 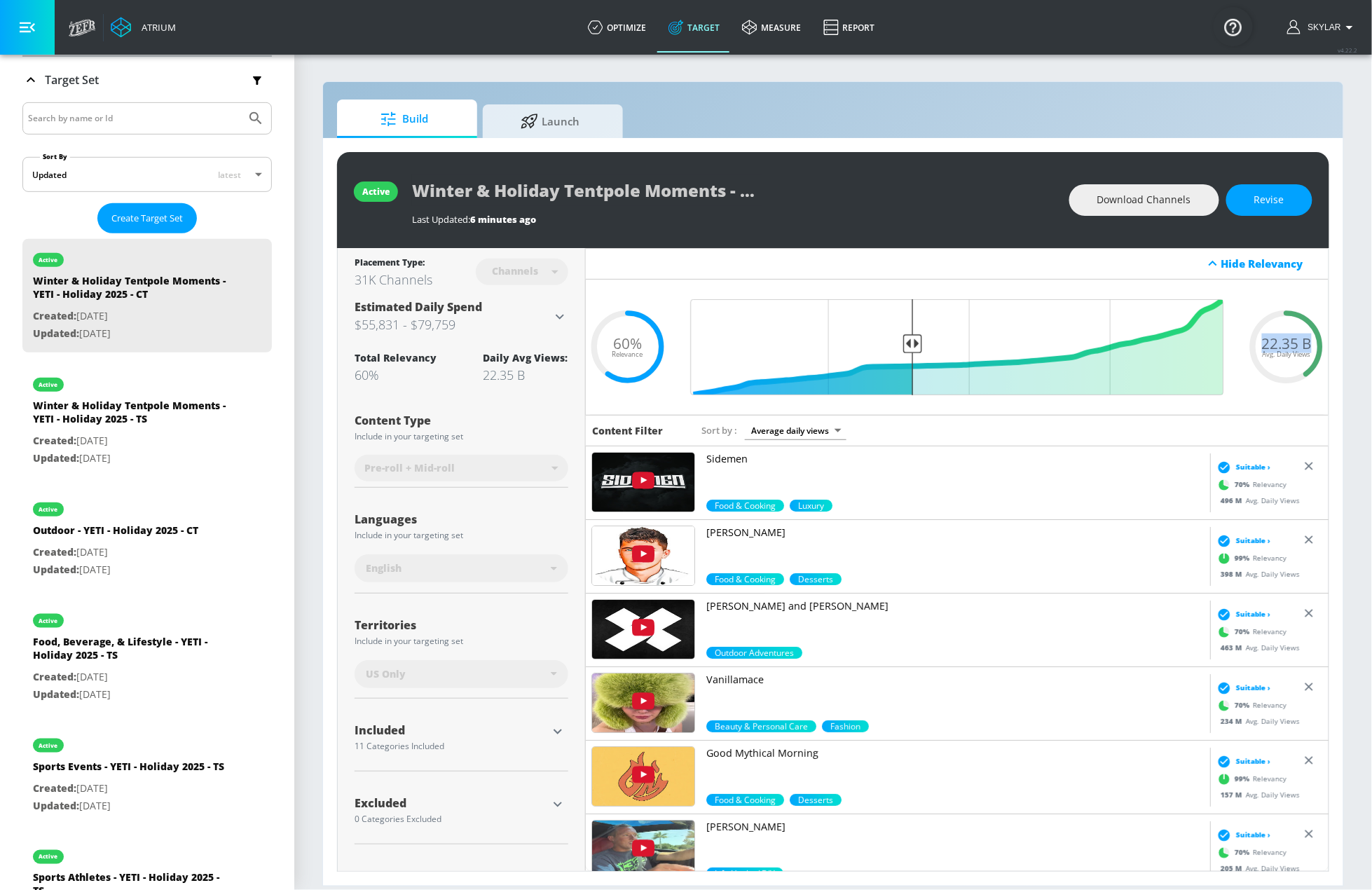 What do you see at coordinates (1145, 199) in the screenshot?
I see `span: Download Channels` at bounding box center [1145, 199].